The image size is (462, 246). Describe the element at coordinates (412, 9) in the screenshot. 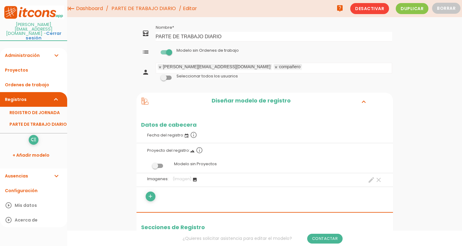

I see `span: Duplicar` at that location.